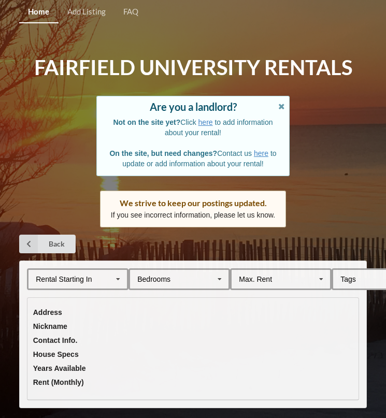 Image resolution: width=386 pixels, height=418 pixels. What do you see at coordinates (354, 279) in the screenshot?
I see `div: Tags` at bounding box center [354, 279].